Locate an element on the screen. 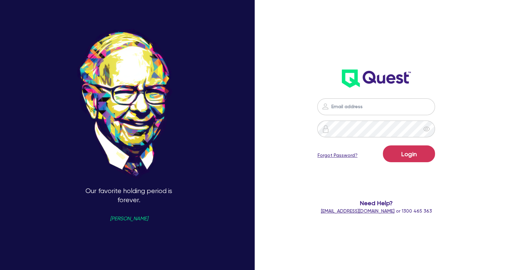  img: wH2k97JdezQIQAAAABJRU5ErkJggg== is located at coordinates (376, 79).